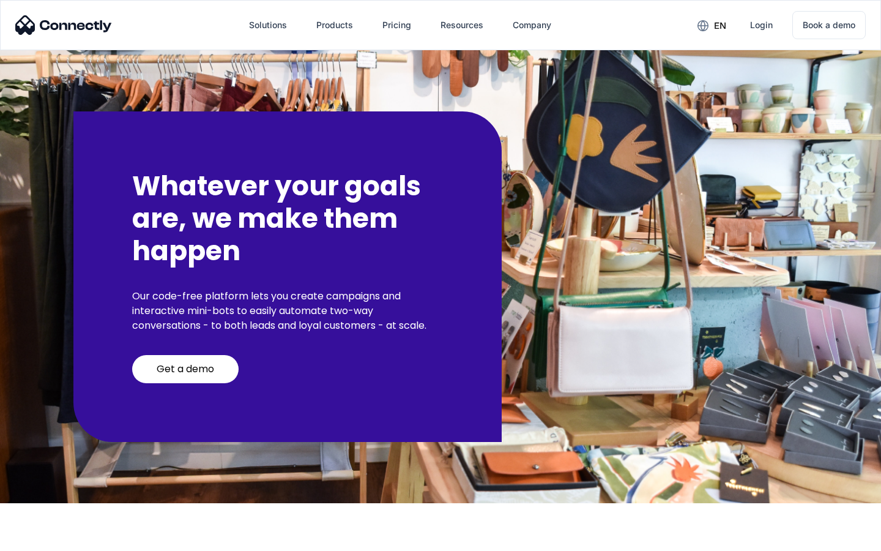 This screenshot has height=551, width=881. I want to click on a: Get a demo, so click(185, 369).